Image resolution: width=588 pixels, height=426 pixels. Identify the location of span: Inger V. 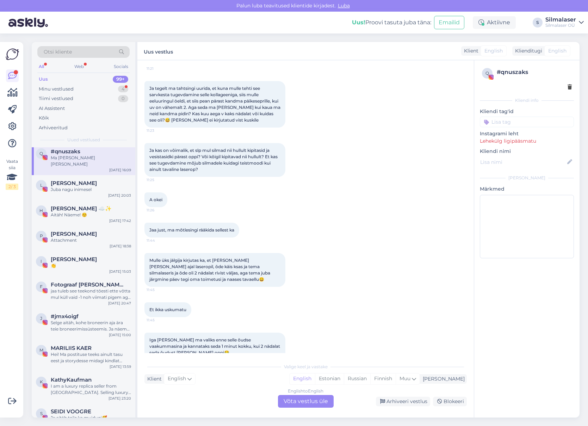
(74, 259).